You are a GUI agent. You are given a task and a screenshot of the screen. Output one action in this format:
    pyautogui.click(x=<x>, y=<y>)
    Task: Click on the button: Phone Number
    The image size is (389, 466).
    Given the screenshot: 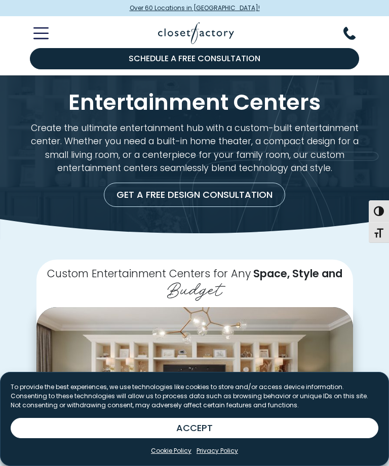 What is the action you would take?
    pyautogui.click(x=356, y=33)
    